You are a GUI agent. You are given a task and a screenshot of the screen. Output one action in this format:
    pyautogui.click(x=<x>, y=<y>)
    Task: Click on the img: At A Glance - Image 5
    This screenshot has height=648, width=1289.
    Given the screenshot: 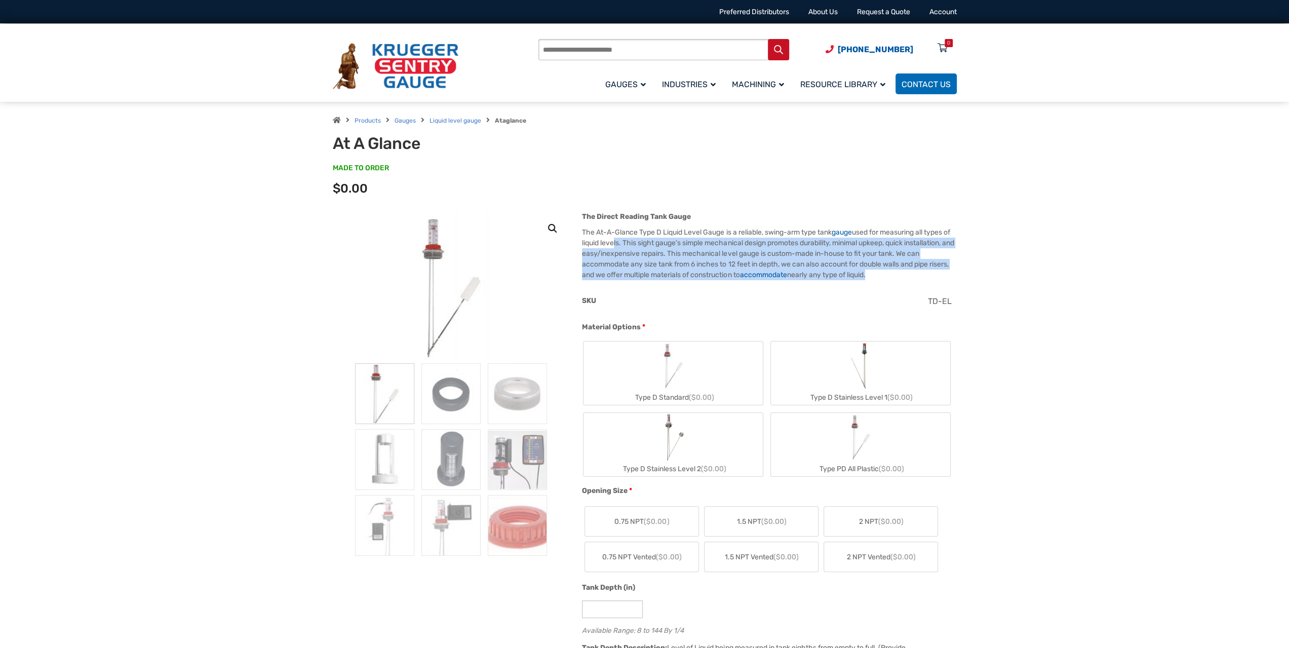 What is the action you would take?
    pyautogui.click(x=451, y=459)
    